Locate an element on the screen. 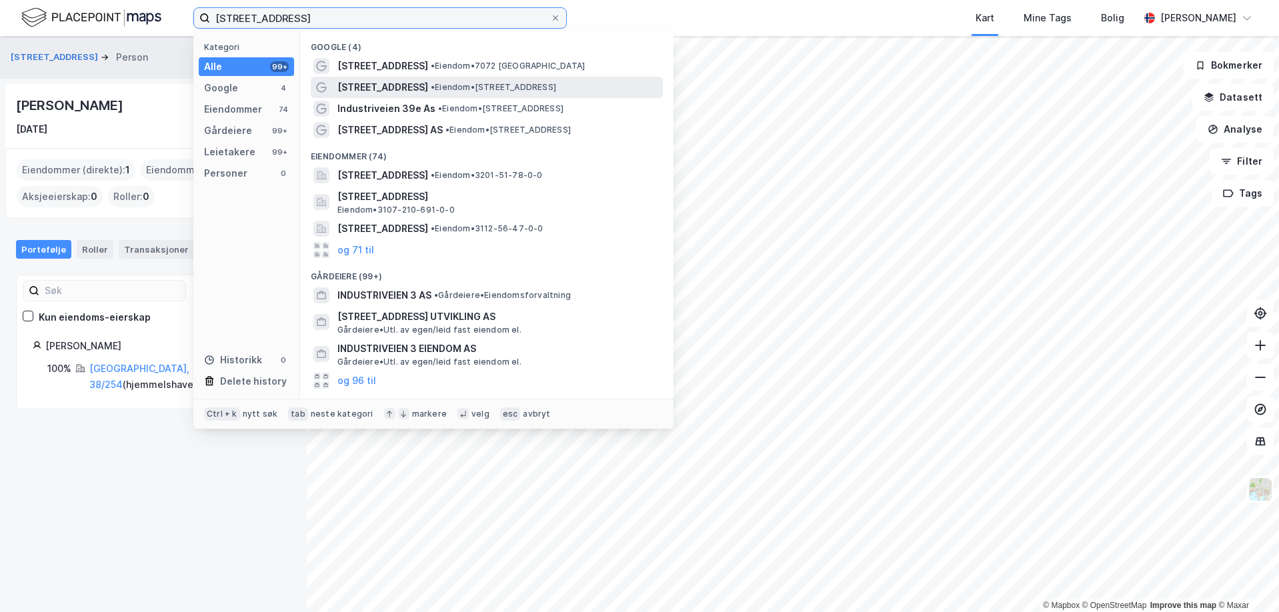 The width and height of the screenshot is (1279, 612). button: Tags is located at coordinates (1242, 193).